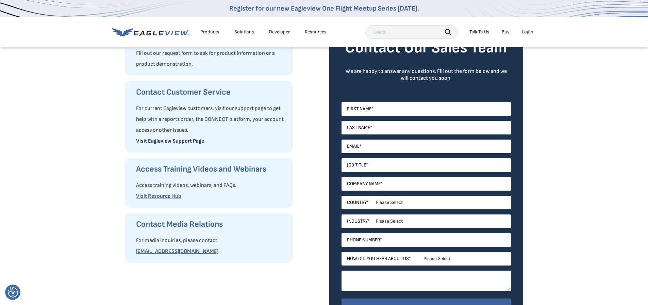 This screenshot has height=305, width=648. What do you see at coordinates (506, 32) in the screenshot?
I see `a: Buy` at bounding box center [506, 32].